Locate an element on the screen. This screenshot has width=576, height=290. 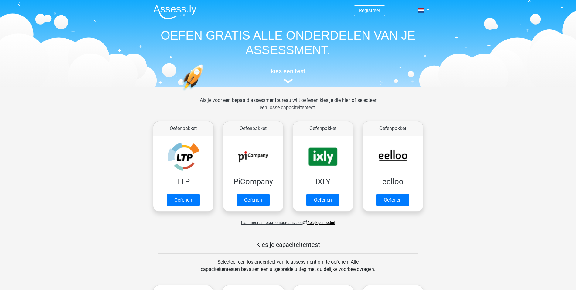
div: Selecteer een los onderdeel van je assessment om te oefenen. Alle capaciteitentesten bevatten een... is located at coordinates (288, 269).